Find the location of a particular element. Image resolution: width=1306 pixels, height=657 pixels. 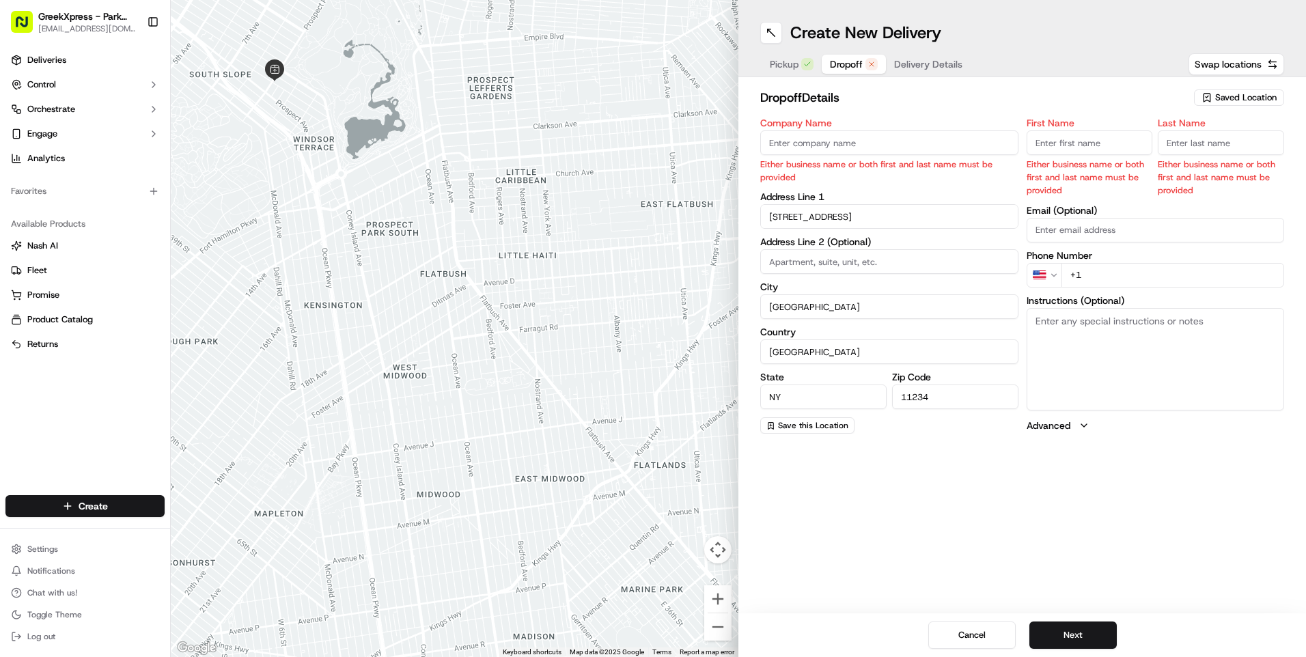

button: Saved Location is located at coordinates (1239, 98).